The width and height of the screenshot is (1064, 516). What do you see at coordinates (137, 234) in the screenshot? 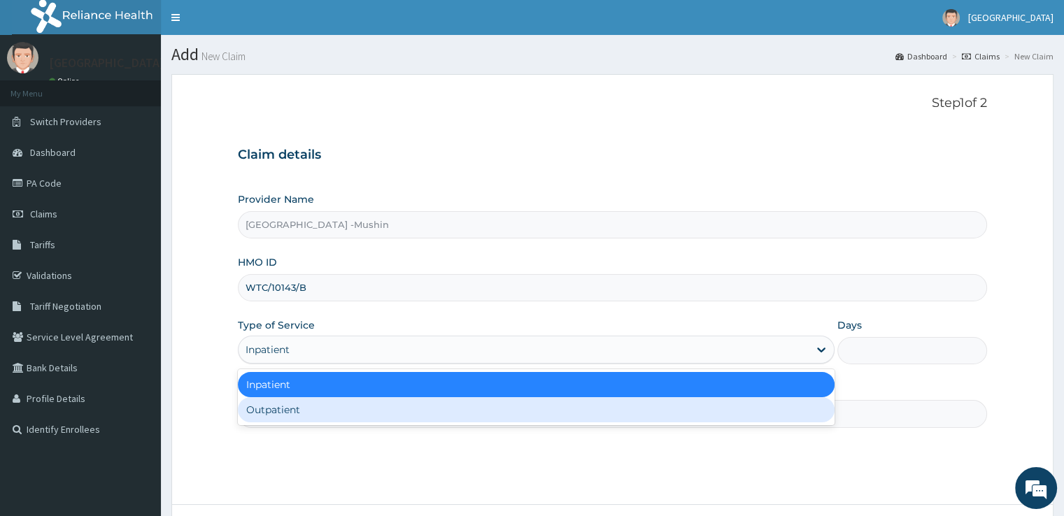
I see `span: We're online!` at bounding box center [137, 234].